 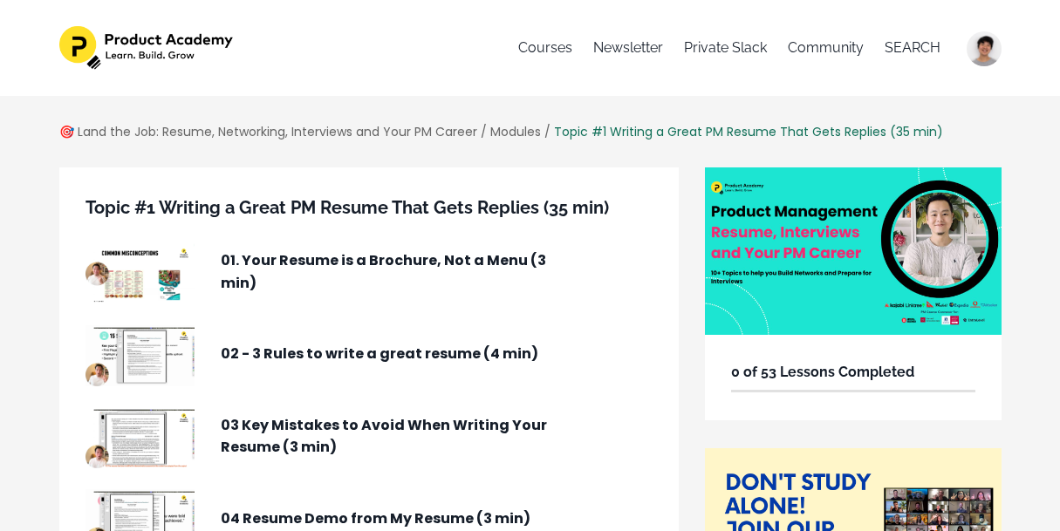 What do you see at coordinates (140, 438) in the screenshot?
I see `img: e4d4e3-78f8-310-2ef5-8c4d6681d020_af2ccc0e1c1163561680f616530589f8ddbe5806.jpg` at bounding box center [140, 438].